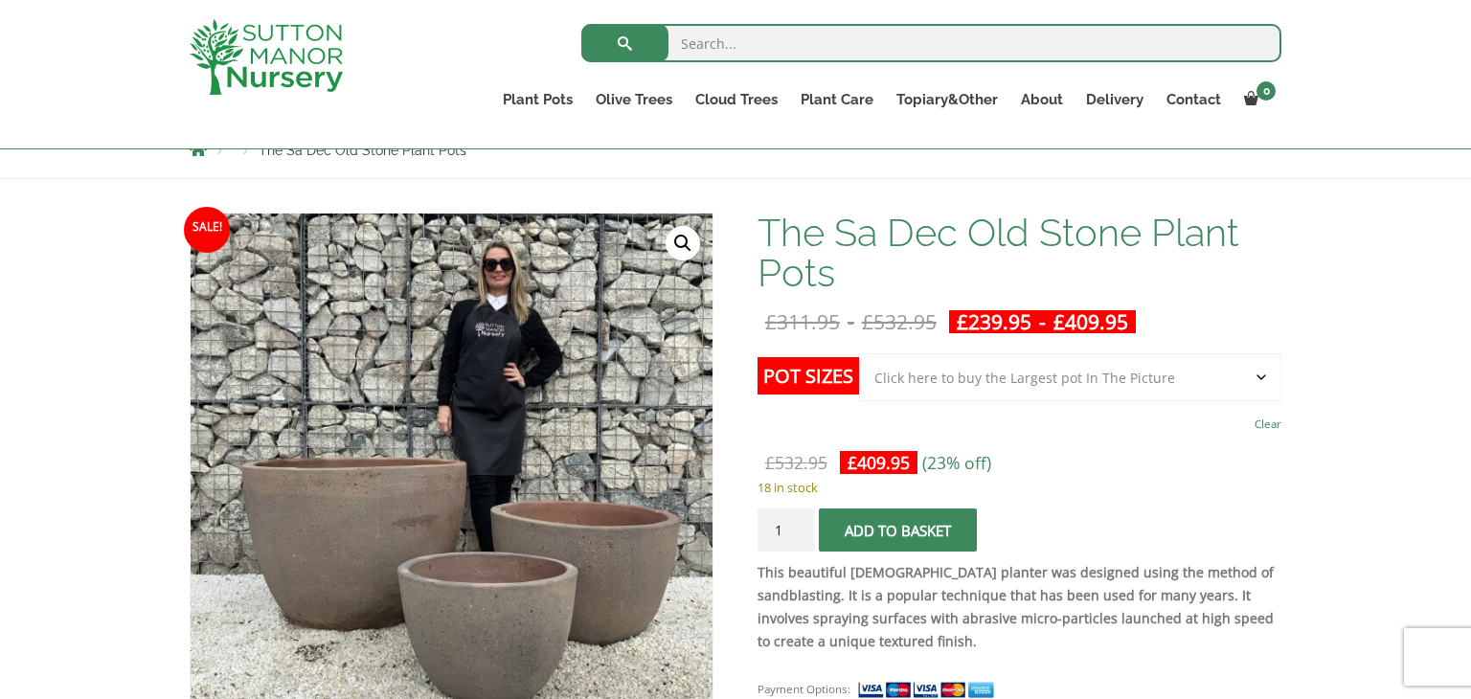 This screenshot has height=699, width=1471. What do you see at coordinates (931, 43) in the screenshot?
I see `input: Search...` at bounding box center [931, 43].